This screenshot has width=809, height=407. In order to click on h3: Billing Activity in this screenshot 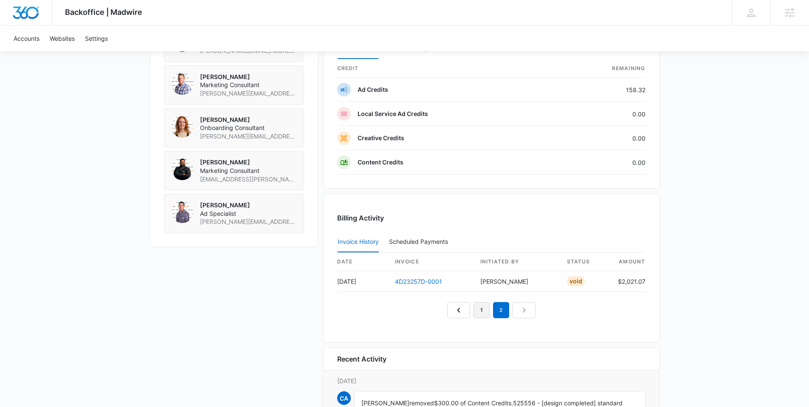, I will do `click(491, 218)`.